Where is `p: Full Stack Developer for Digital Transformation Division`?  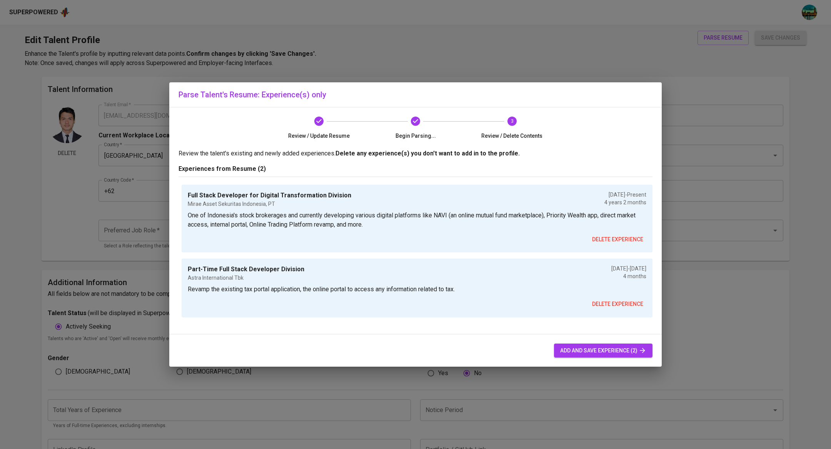
p: Full Stack Developer for Digital Transformation Division is located at coordinates (269, 196).